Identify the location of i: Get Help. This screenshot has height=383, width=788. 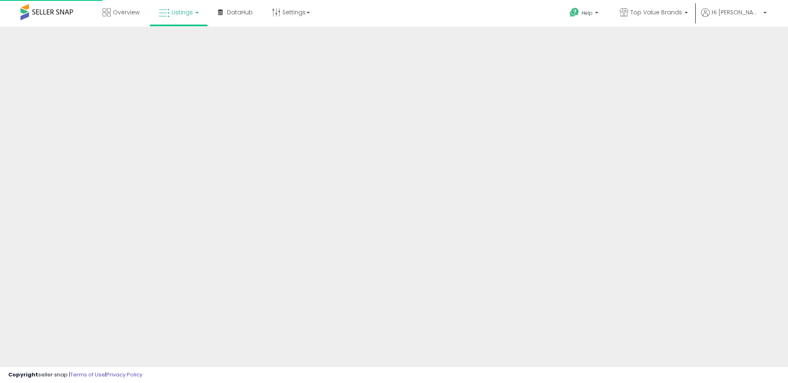
(574, 12).